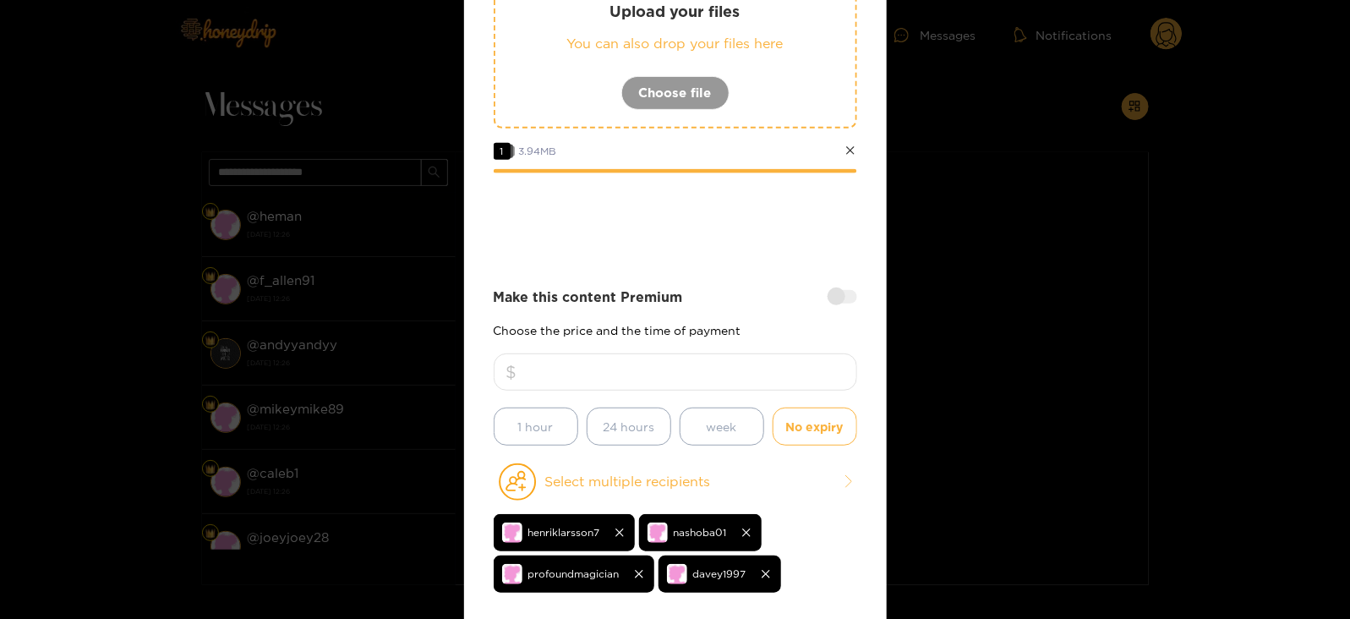 Image resolution: width=1350 pixels, height=619 pixels. Describe the element at coordinates (629, 426) in the screenshot. I see `button: 24 hours` at that location.